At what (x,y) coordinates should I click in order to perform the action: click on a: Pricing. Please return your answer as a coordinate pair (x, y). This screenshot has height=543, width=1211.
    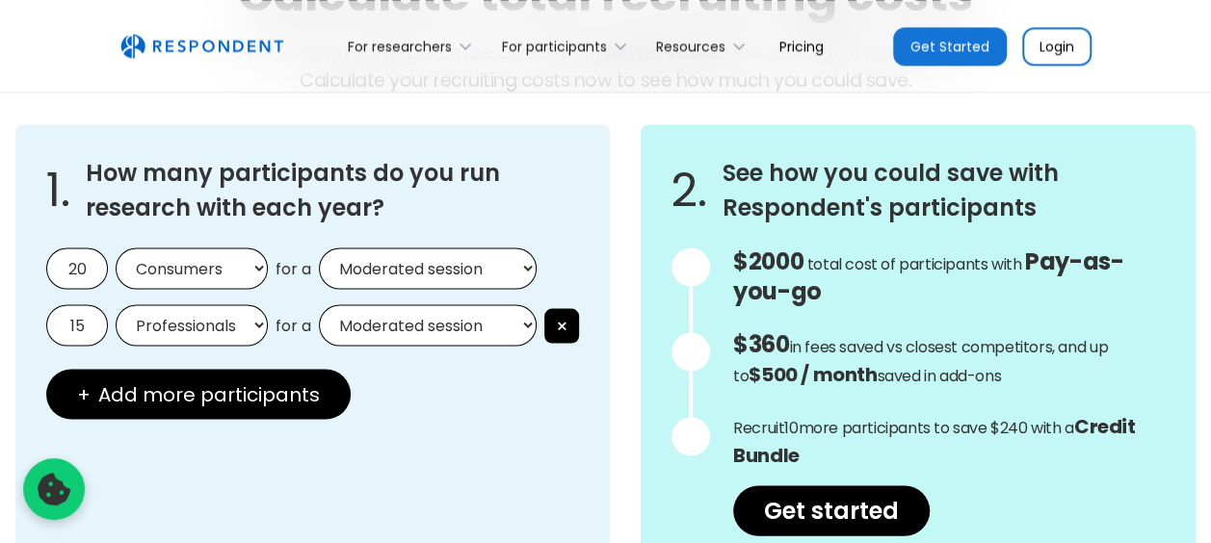
    Looking at the image, I should click on (802, 45).